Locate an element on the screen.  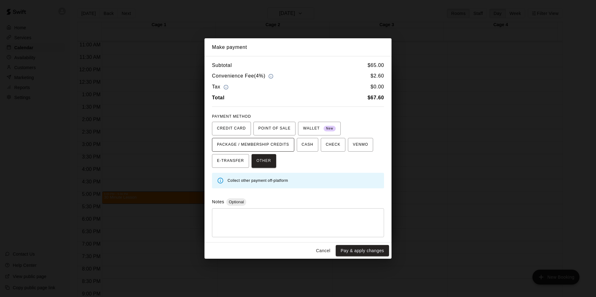
button: VENMO is located at coordinates (360, 145).